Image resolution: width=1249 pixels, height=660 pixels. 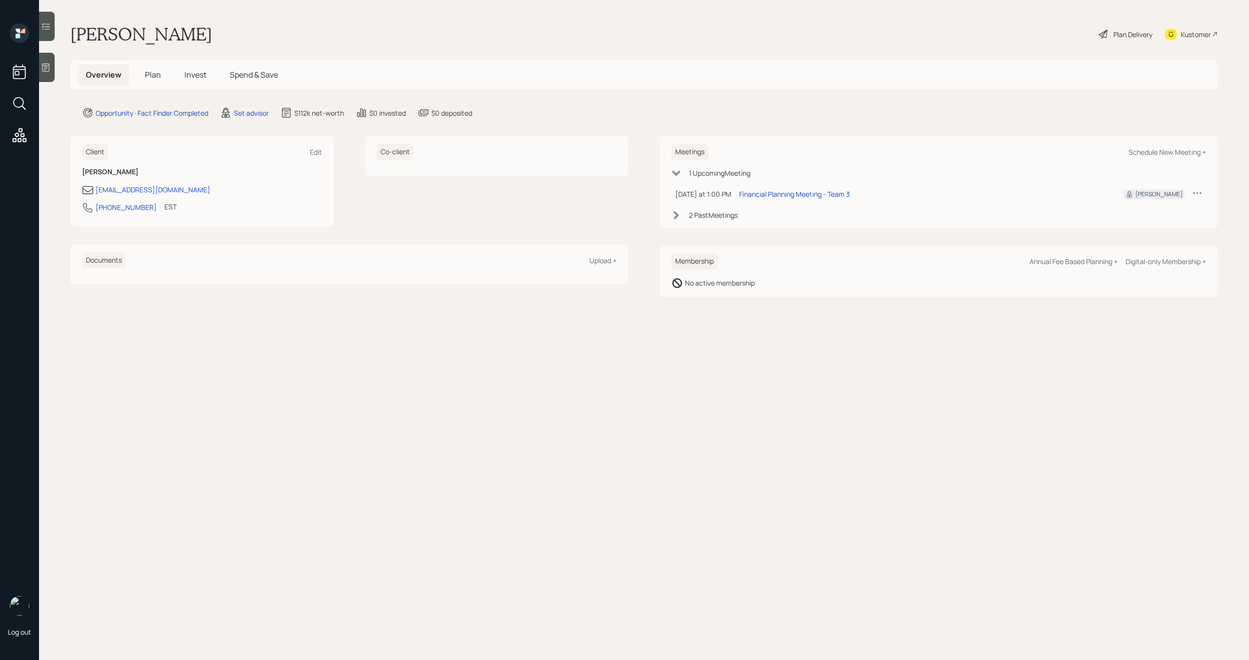 I want to click on div: Upload +, so click(x=603, y=260).